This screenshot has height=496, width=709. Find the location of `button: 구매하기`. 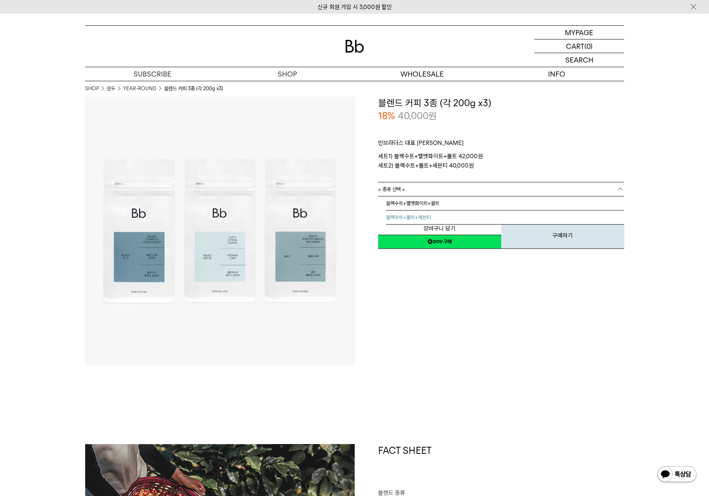

button: 구매하기 is located at coordinates (563, 235).